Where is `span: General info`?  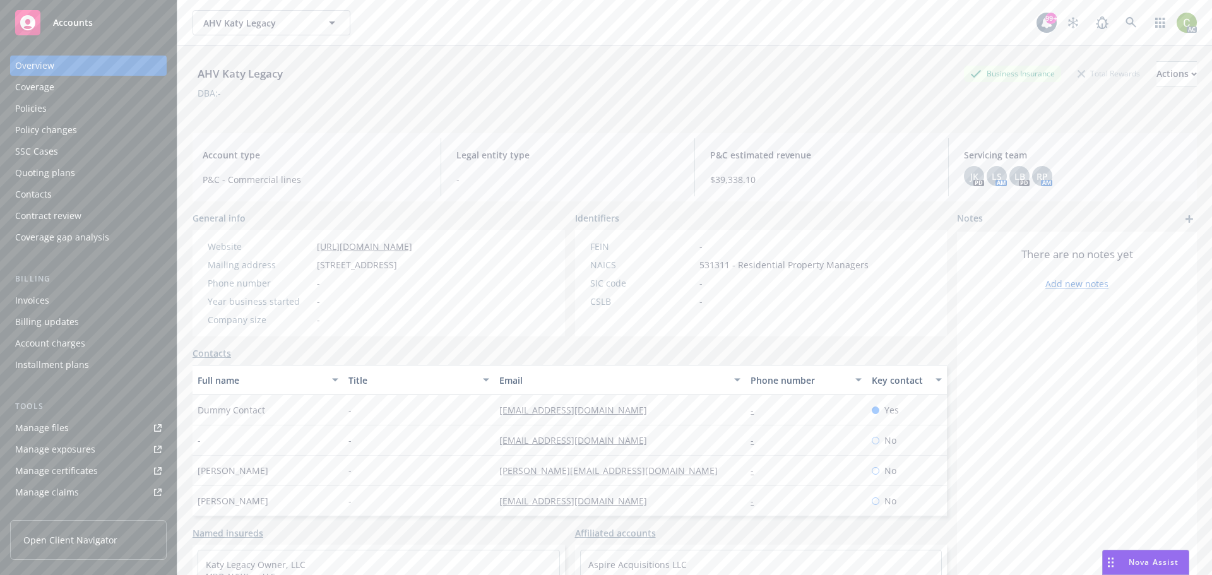
span: General info is located at coordinates (219, 218).